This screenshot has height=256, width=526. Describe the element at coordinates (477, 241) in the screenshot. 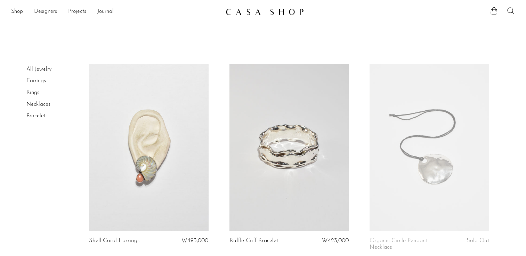

I see `span: Sold Out` at that location.